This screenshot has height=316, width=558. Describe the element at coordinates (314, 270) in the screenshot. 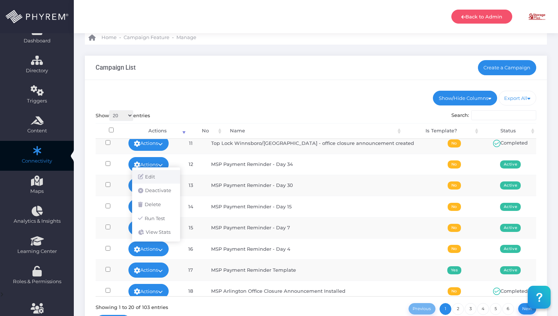

I see `td: MSP Payment Reminder Template` at that location.